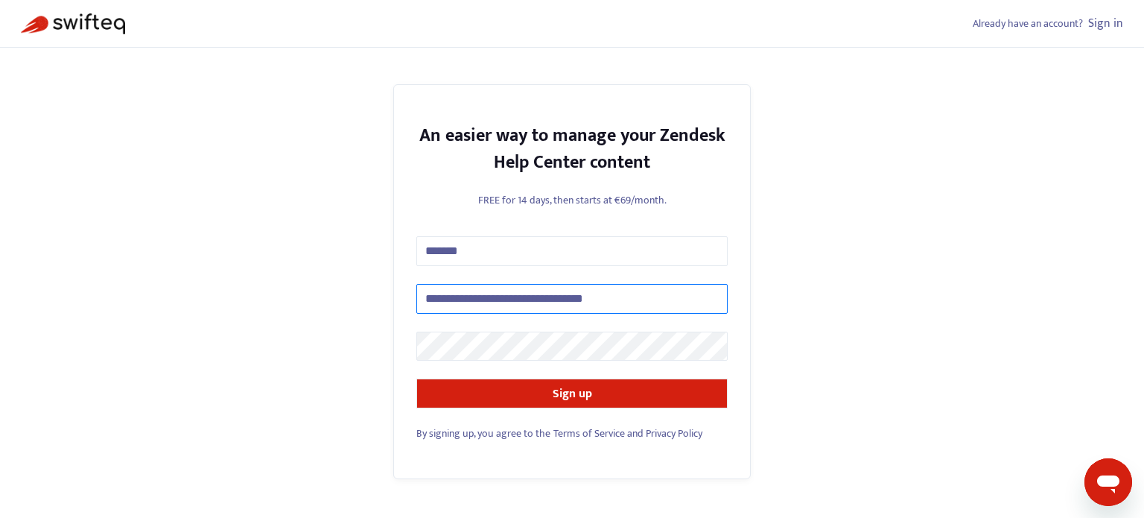 Image resolution: width=1144 pixels, height=518 pixels. What do you see at coordinates (572, 393) in the screenshot?
I see `strong: Sign up` at bounding box center [572, 393].